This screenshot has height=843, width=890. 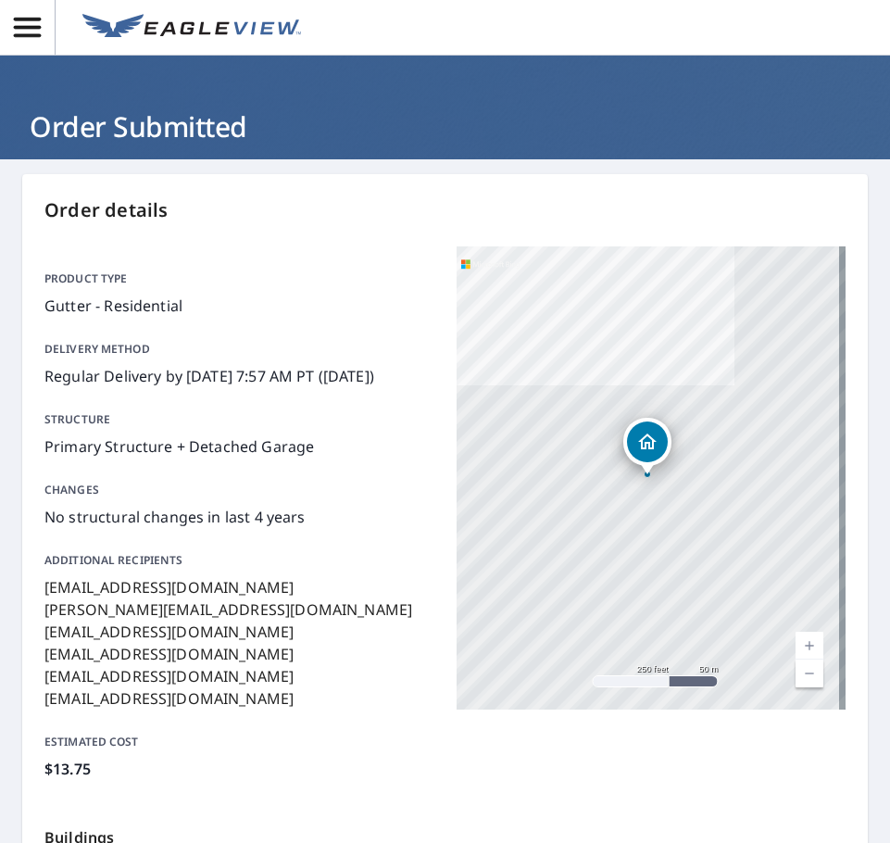 I want to click on div: Dropped pin, building 1, Residential property, 360 North Rd Durango, CO 81303, so click(x=647, y=446).